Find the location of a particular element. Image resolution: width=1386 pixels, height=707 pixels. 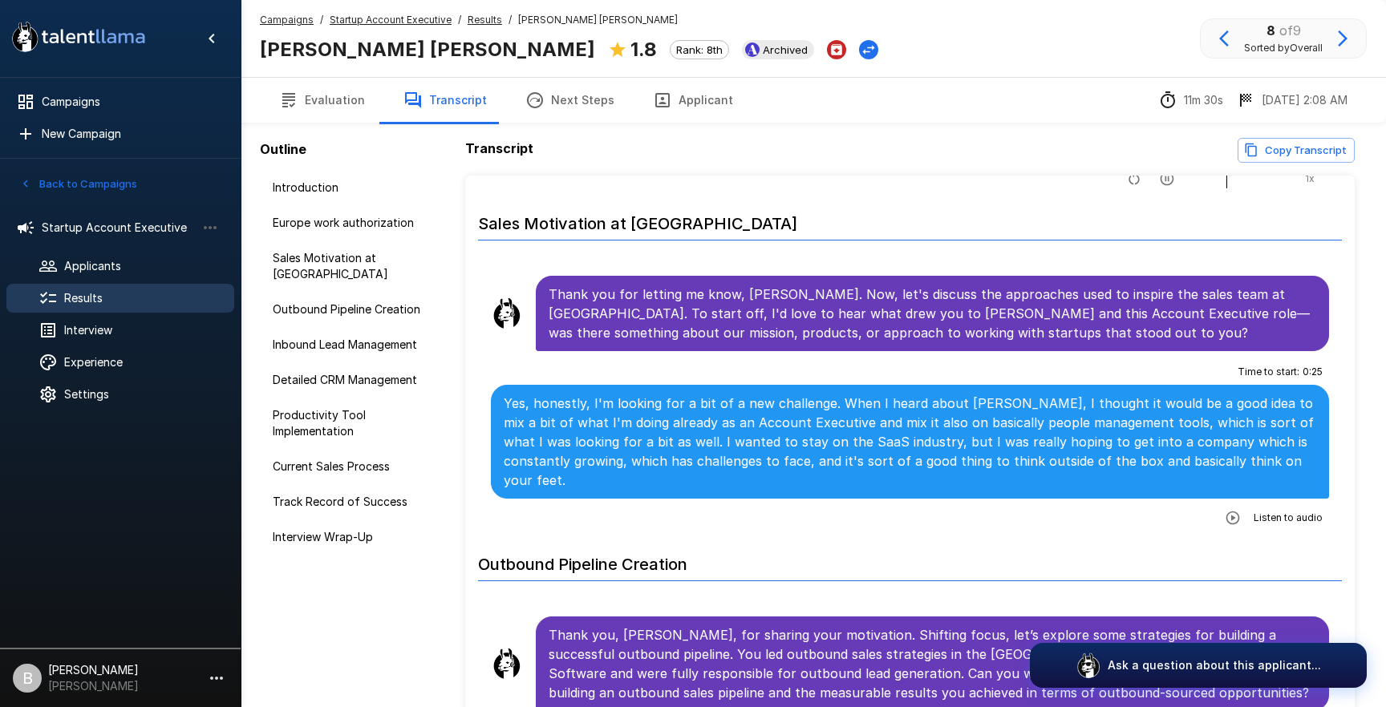

button: Transcript is located at coordinates (445, 100).